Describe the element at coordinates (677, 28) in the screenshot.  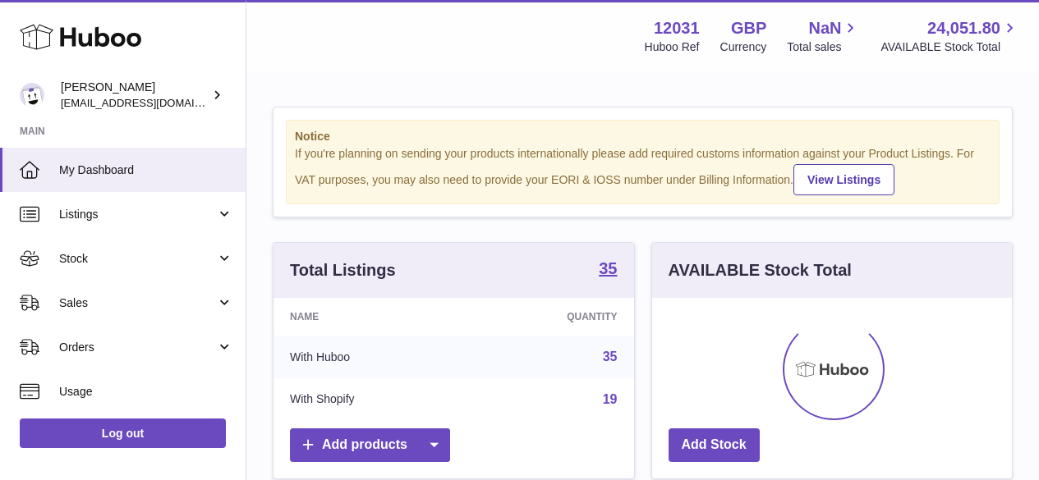
I see `strong: 12031` at that location.